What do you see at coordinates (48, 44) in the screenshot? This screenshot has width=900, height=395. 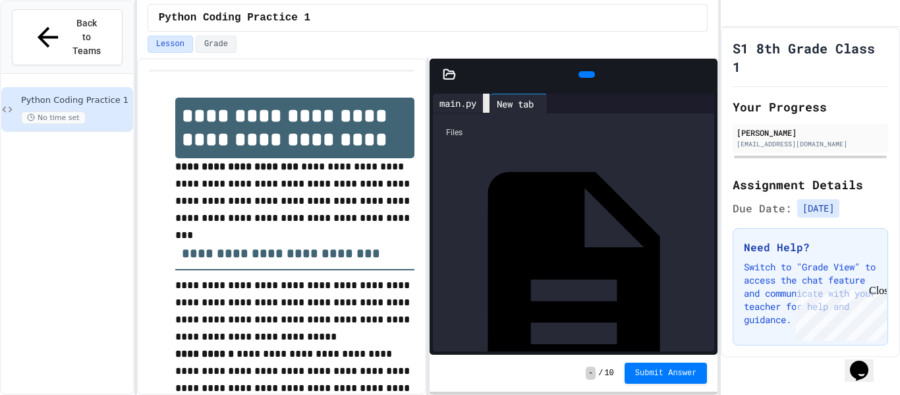 I see `div: Chat with us now!Close` at bounding box center [48, 44].